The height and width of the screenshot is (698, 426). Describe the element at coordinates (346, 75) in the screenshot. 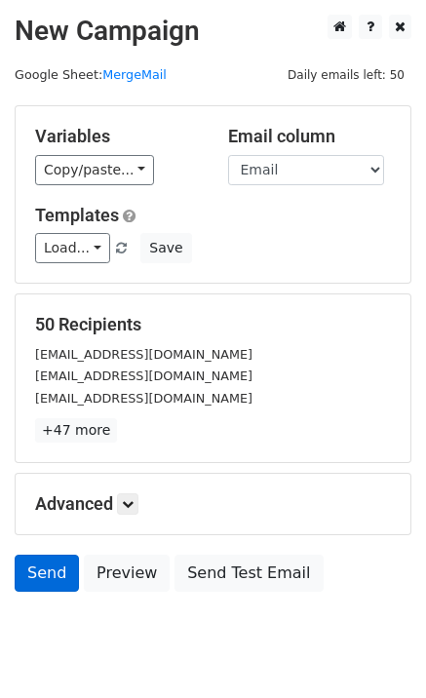

I see `span: Daily emails left: 50` at that location.